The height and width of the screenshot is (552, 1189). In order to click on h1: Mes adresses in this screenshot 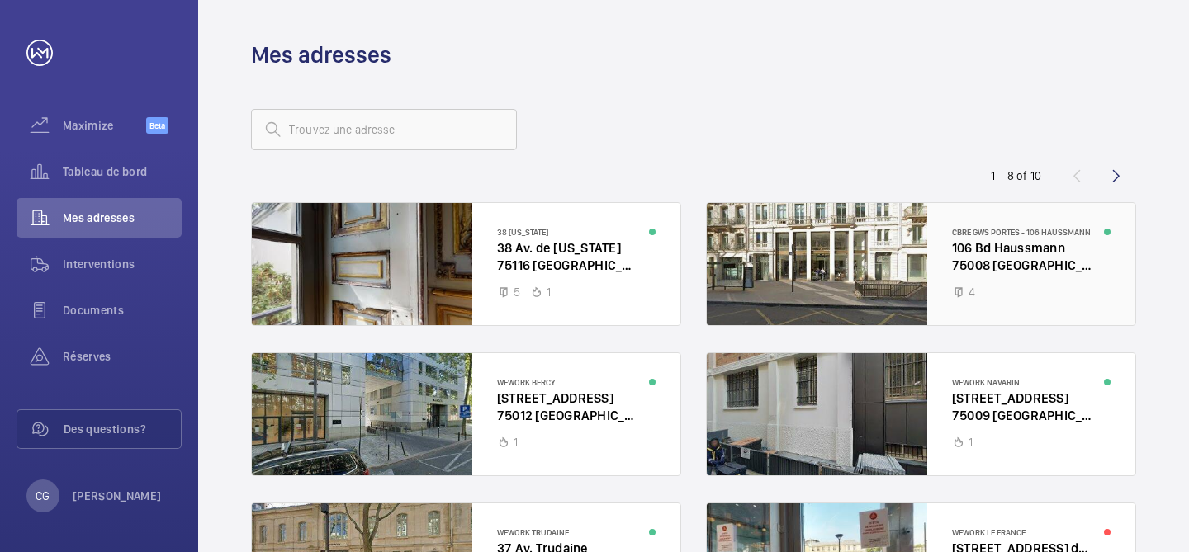, I will do `click(321, 54)`.